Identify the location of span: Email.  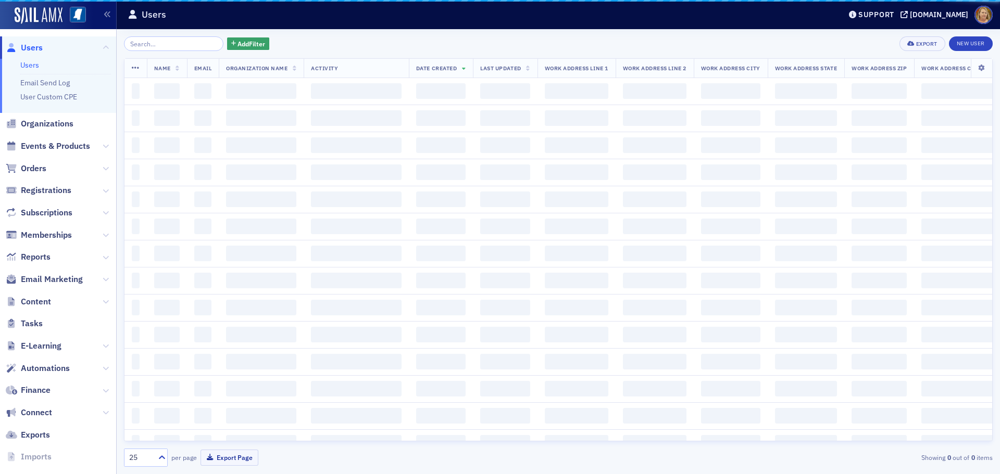
(203, 68).